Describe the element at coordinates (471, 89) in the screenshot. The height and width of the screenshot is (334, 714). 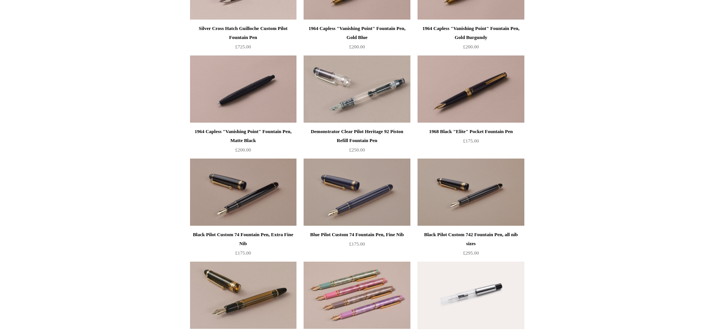
I see `img: 1968 Black "Elite" Pocket Fountain Pen` at that location.